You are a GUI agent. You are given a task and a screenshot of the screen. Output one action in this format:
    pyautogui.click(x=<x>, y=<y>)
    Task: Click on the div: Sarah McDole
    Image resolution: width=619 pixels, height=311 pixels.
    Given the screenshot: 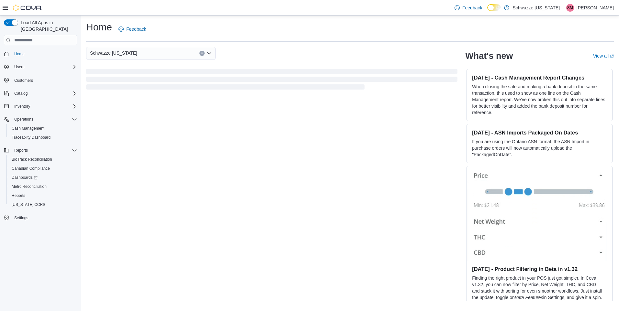 What is the action you would take?
    pyautogui.click(x=570, y=8)
    